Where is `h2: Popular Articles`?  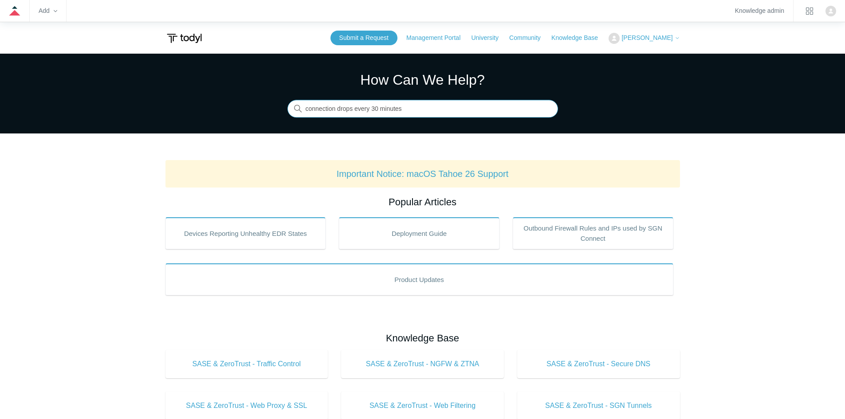
h2: Popular Articles is located at coordinates (423, 202).